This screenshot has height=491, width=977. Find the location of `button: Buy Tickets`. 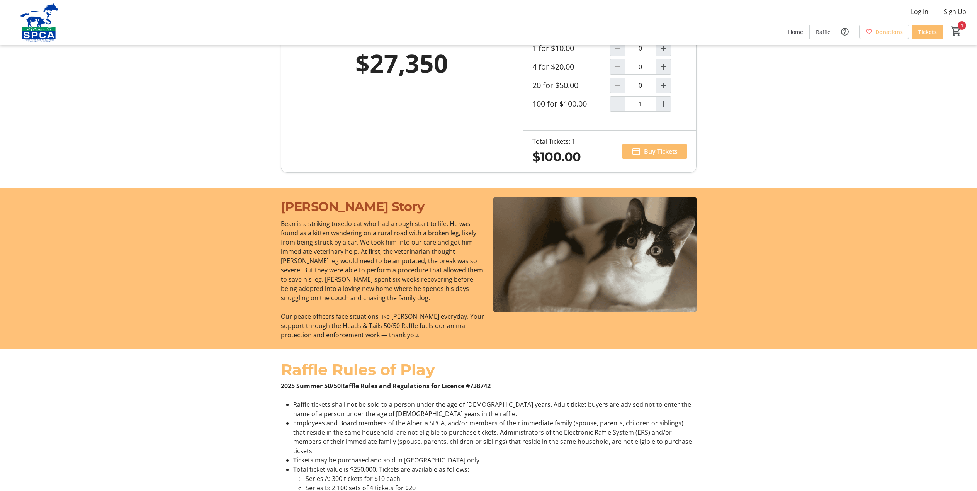

button: Buy Tickets is located at coordinates (654, 151).